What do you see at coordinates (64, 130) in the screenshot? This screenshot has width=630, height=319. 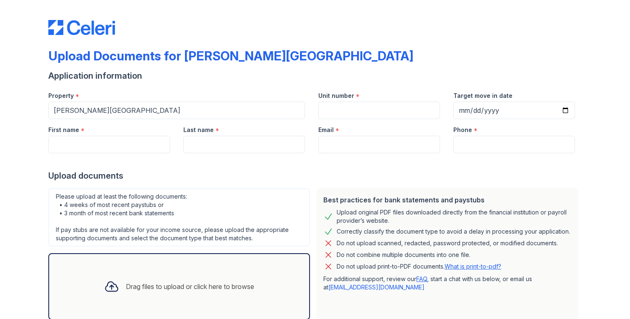 I see `label: First name` at bounding box center [64, 130].